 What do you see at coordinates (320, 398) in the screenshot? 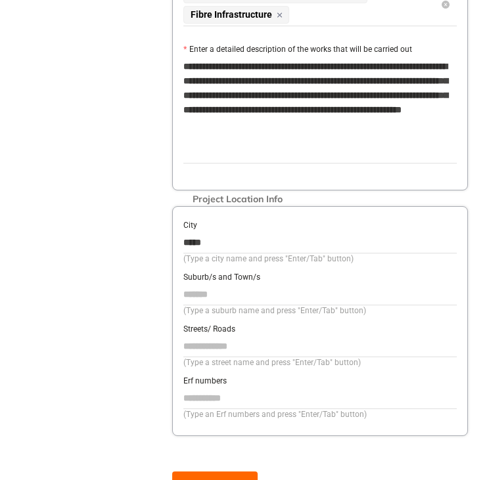
I see `input: Erf numbers` at bounding box center [320, 398].